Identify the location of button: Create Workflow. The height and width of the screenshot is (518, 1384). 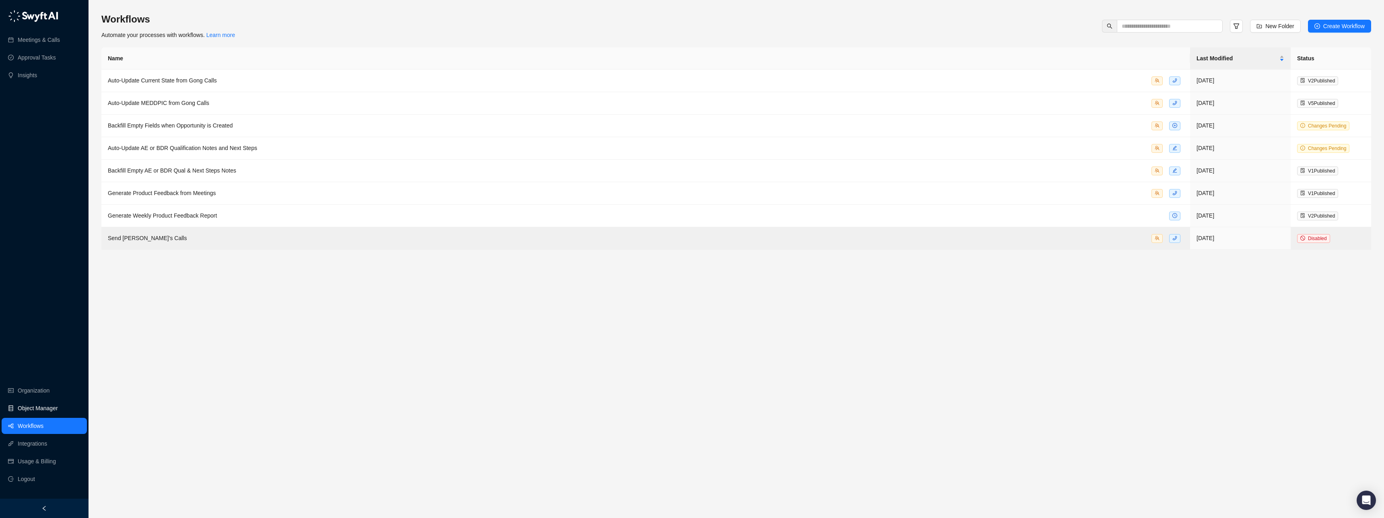
(1339, 26).